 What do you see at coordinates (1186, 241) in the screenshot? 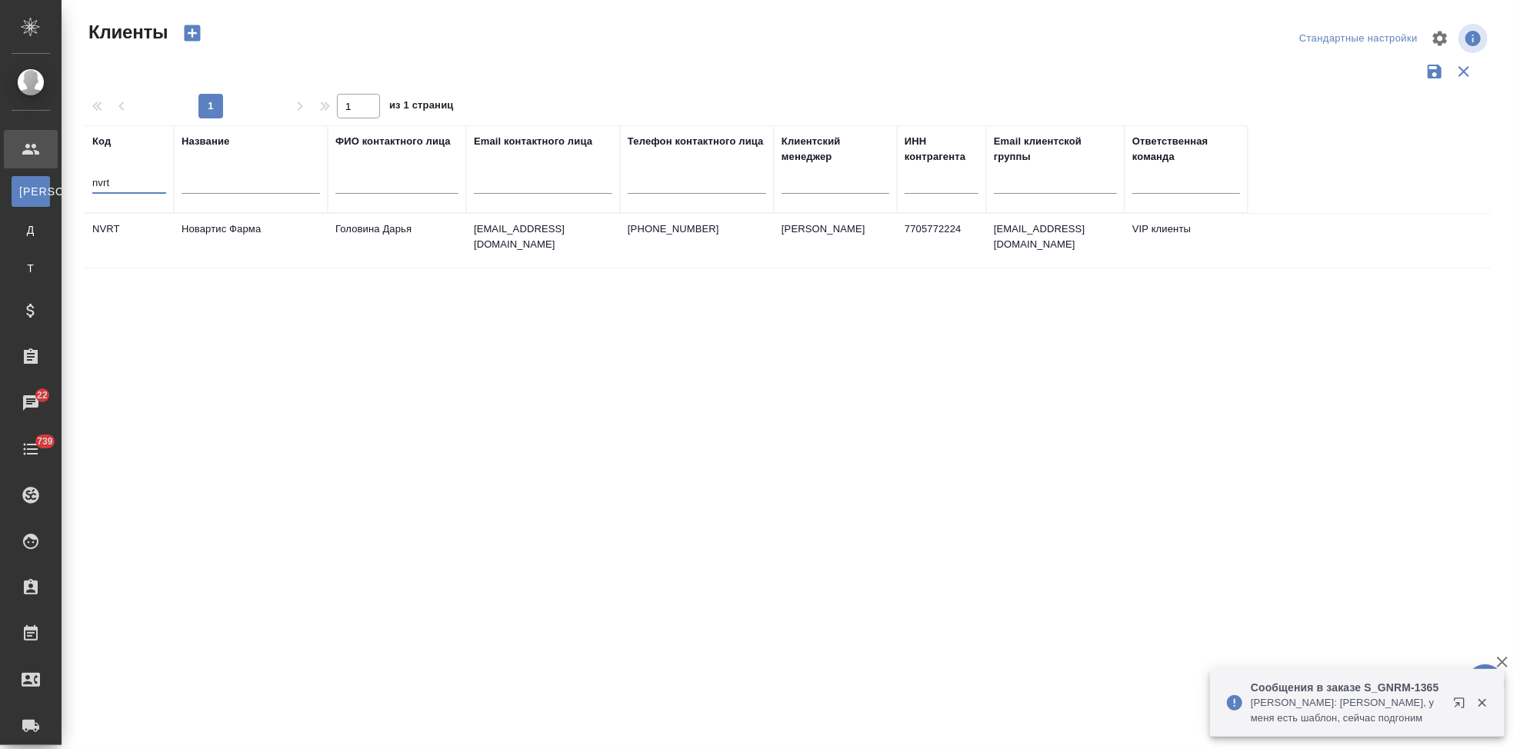
I see `td: VIP клиенты` at bounding box center [1186, 241].